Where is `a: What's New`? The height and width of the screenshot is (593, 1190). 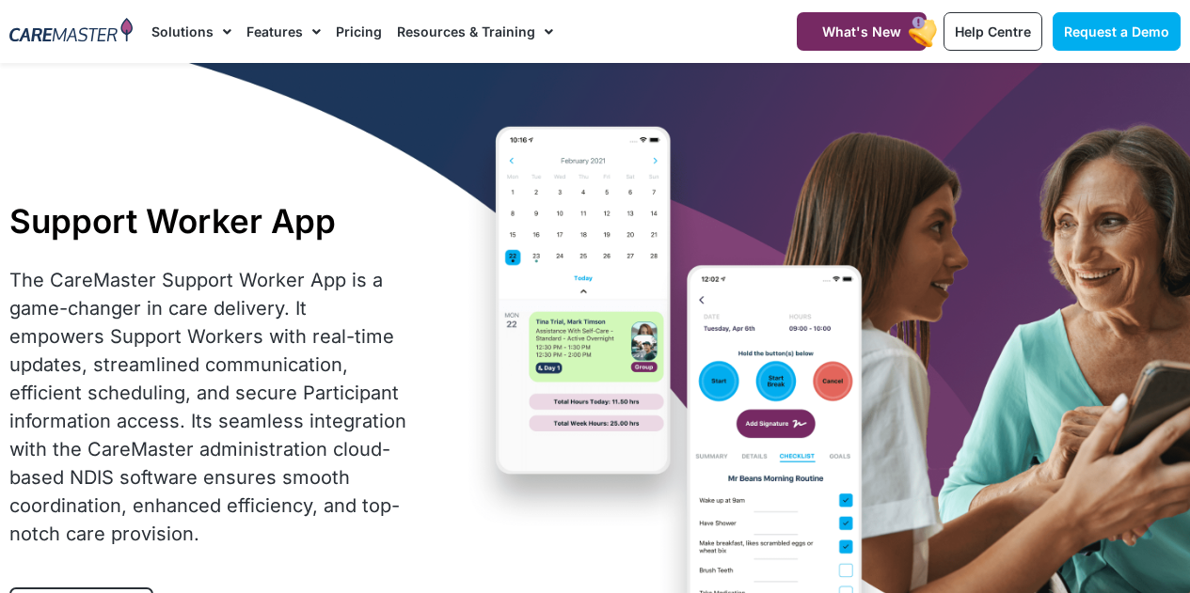
a: What's New is located at coordinates (861, 31).